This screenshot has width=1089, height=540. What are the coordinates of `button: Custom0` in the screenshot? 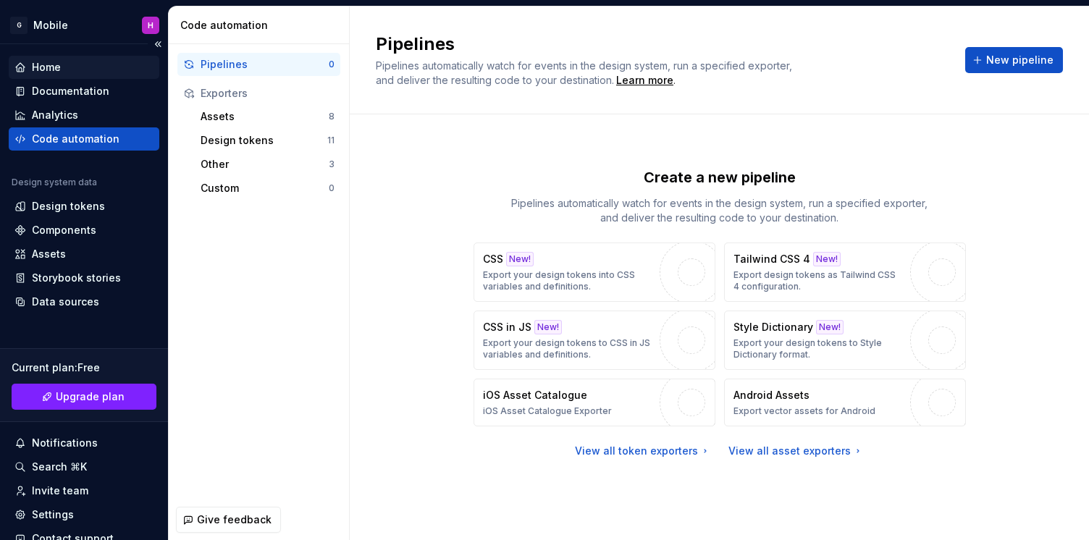 It's located at (267, 188).